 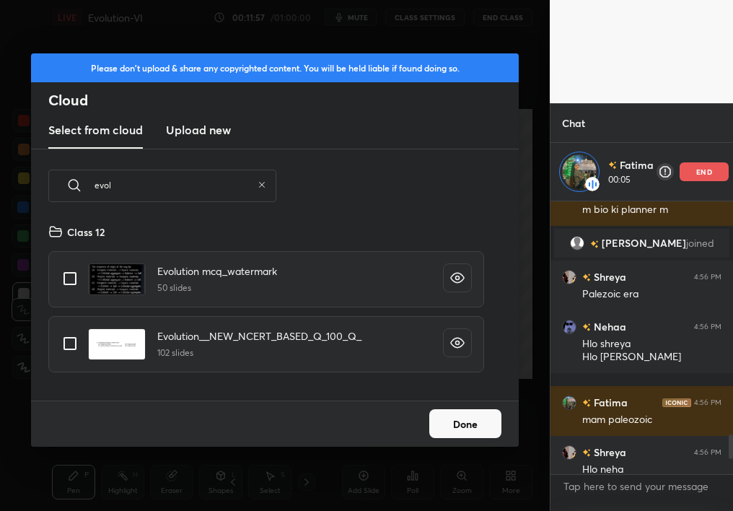 What do you see at coordinates (636, 165) in the screenshot?
I see `p: Fatima` at bounding box center [636, 165].